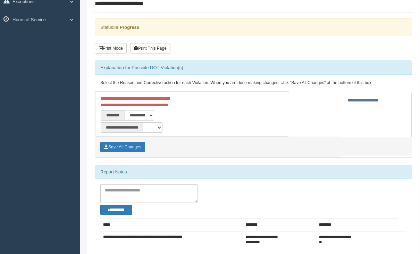 The width and height of the screenshot is (420, 254). What do you see at coordinates (253, 68) in the screenshot?
I see `div: Explanation for Possible DOT Violation(s)` at bounding box center [253, 68].